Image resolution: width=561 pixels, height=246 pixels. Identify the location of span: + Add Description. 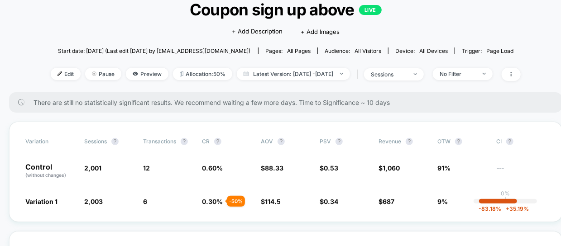
(257, 32).